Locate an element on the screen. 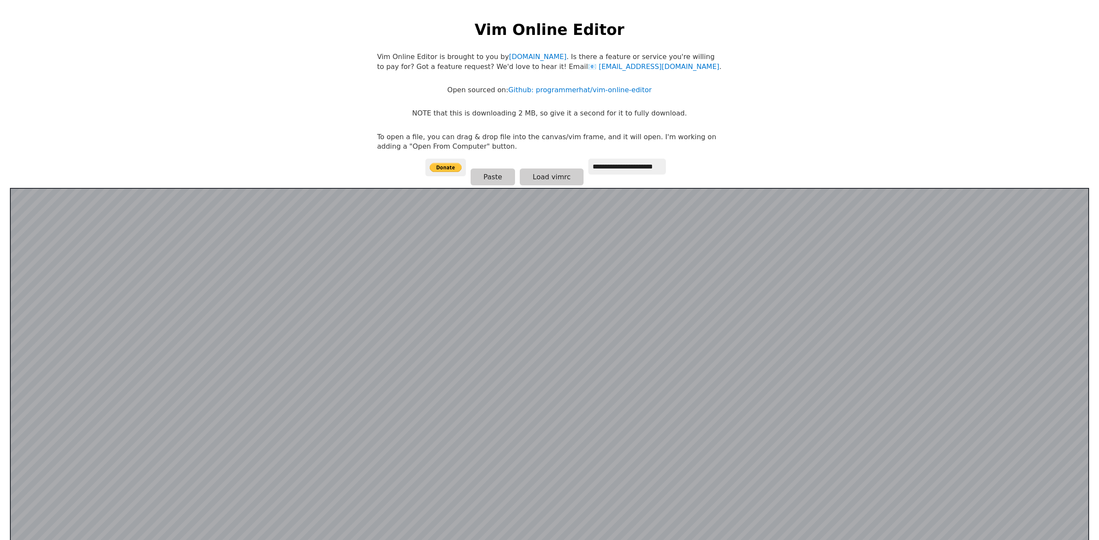 Image resolution: width=1099 pixels, height=540 pixels. button: Paste is located at coordinates (493, 177).